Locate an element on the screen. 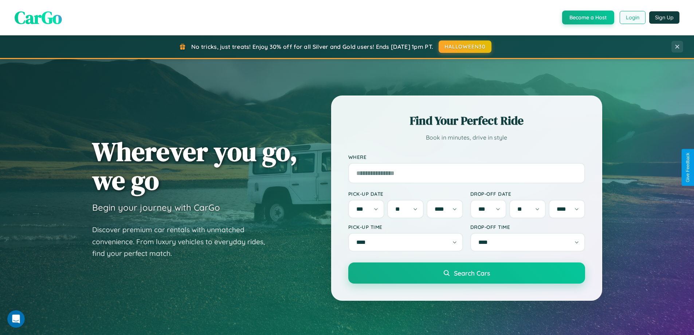 This screenshot has width=694, height=335. span: Search Cars is located at coordinates (472, 273).